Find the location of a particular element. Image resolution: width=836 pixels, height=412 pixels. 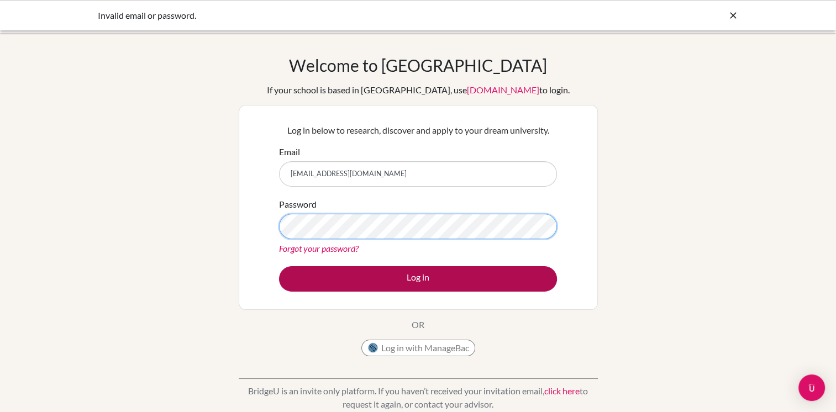

button: Log in is located at coordinates (418, 279).